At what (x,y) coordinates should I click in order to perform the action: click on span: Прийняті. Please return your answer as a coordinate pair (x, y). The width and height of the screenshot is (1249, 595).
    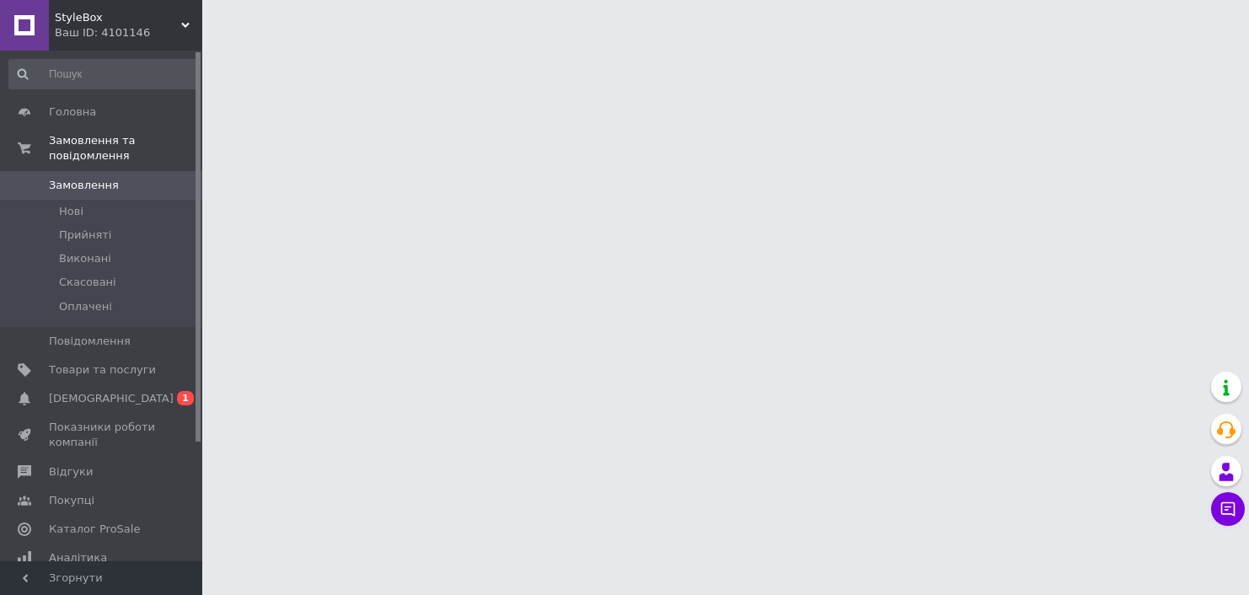
    Looking at the image, I should click on (85, 235).